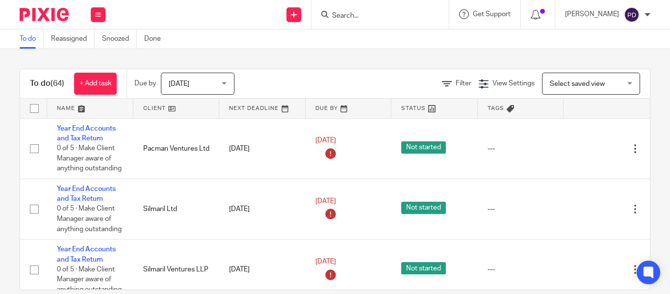 Image resolution: width=670 pixels, height=294 pixels. Describe the element at coordinates (177, 208) in the screenshot. I see `td: Silmaril Ltd` at that location.